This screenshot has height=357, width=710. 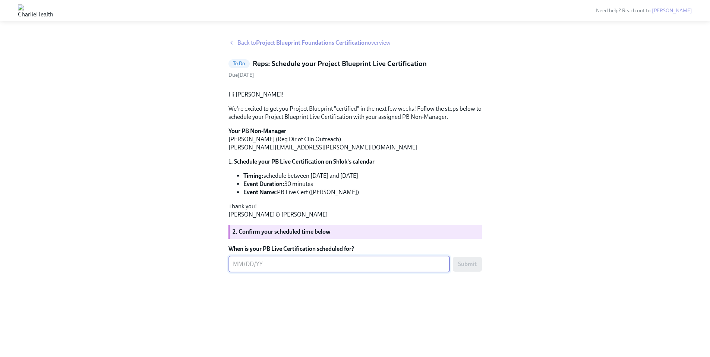 What do you see at coordinates (241, 75) in the screenshot?
I see `span: Wednesday, September 3rd 2025, 12:00 pm` at bounding box center [241, 75].